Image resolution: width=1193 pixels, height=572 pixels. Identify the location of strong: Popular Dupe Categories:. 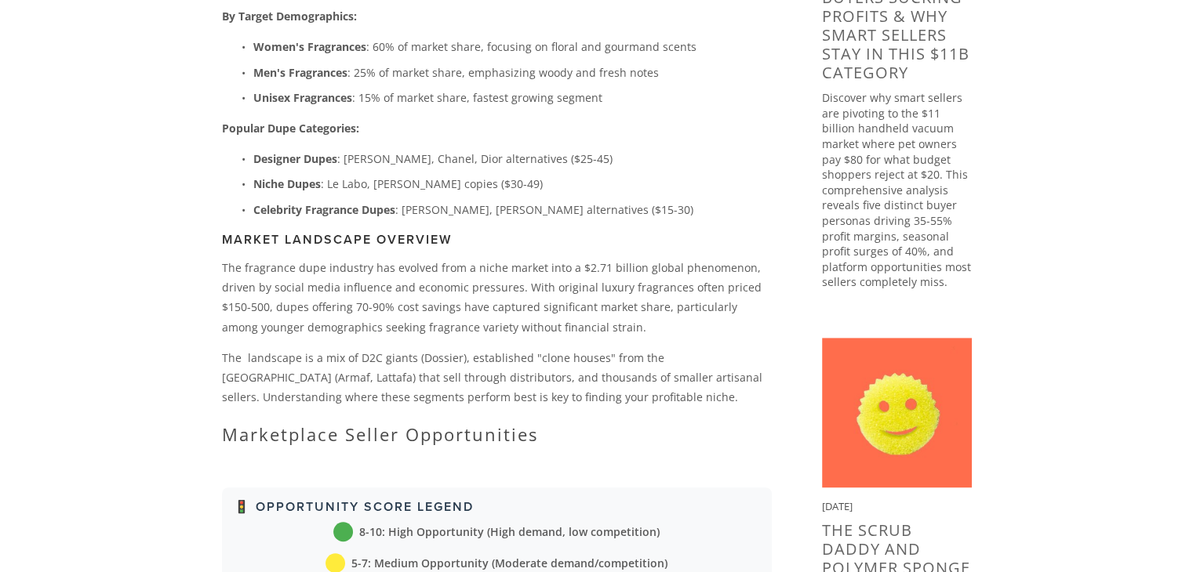
(290, 128).